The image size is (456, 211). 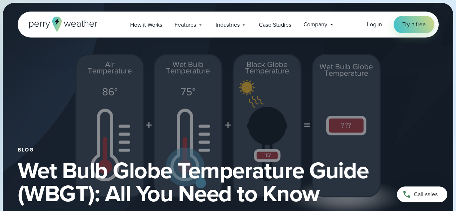 I want to click on span: Company, so click(x=316, y=25).